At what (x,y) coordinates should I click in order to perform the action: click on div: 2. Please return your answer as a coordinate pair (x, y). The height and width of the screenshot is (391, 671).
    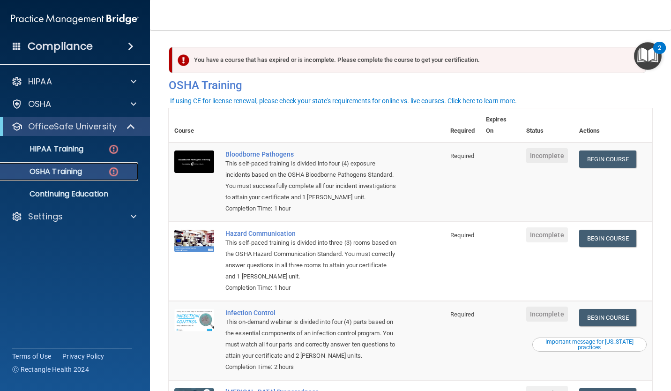
    Looking at the image, I should click on (659, 54).